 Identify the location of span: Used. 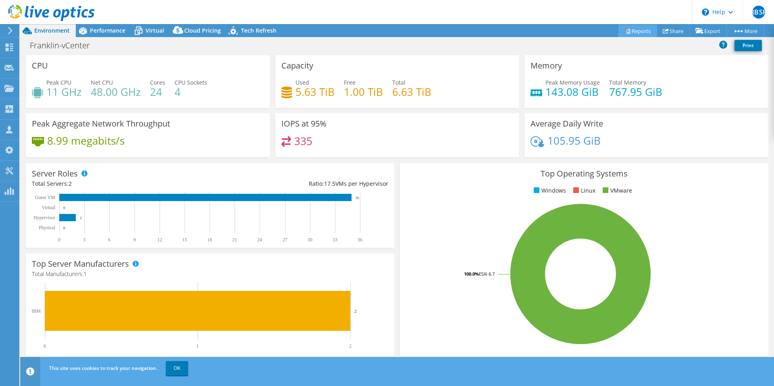
(302, 82).